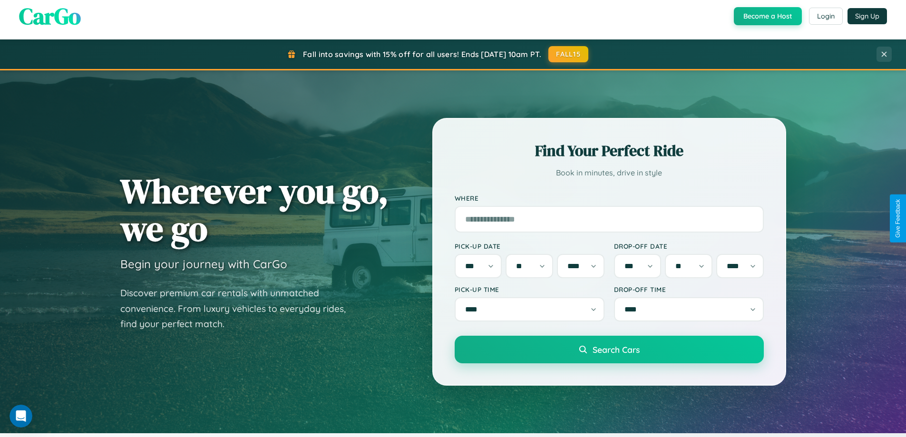 This screenshot has height=437, width=906. What do you see at coordinates (609, 349) in the screenshot?
I see `button: Search Cars` at bounding box center [609, 349].